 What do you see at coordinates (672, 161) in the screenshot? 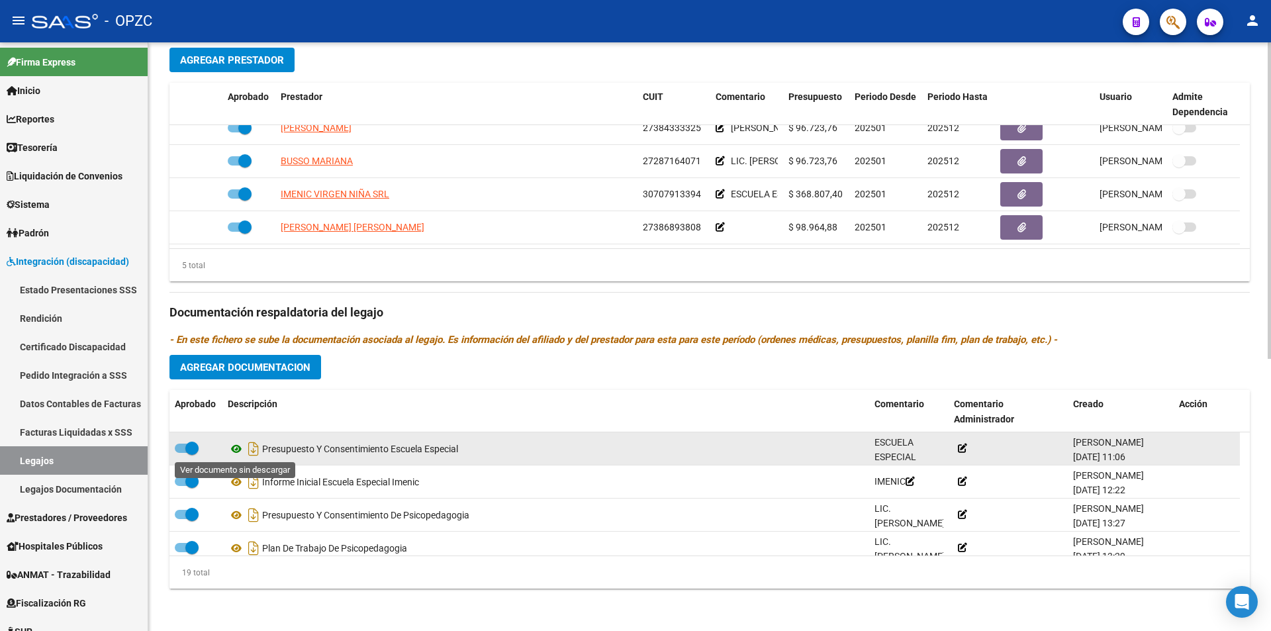
I see `span: 27287164071` at bounding box center [672, 161].